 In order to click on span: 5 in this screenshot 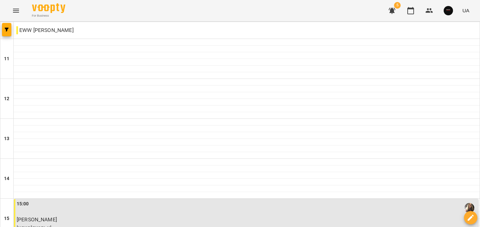, I will do `click(397, 5)`.